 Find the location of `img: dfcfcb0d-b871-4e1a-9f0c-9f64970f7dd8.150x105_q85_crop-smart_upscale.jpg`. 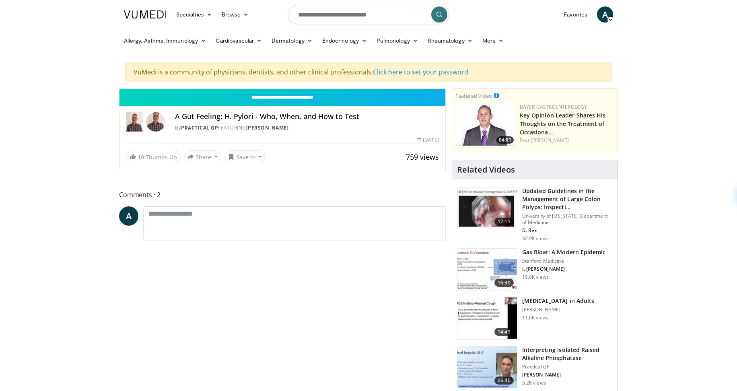

img: dfcfcb0d-b871-4e1a-9f0c-9f64970f7dd8.150x105_q85_crop-smart_upscale.jpg is located at coordinates (487, 208).